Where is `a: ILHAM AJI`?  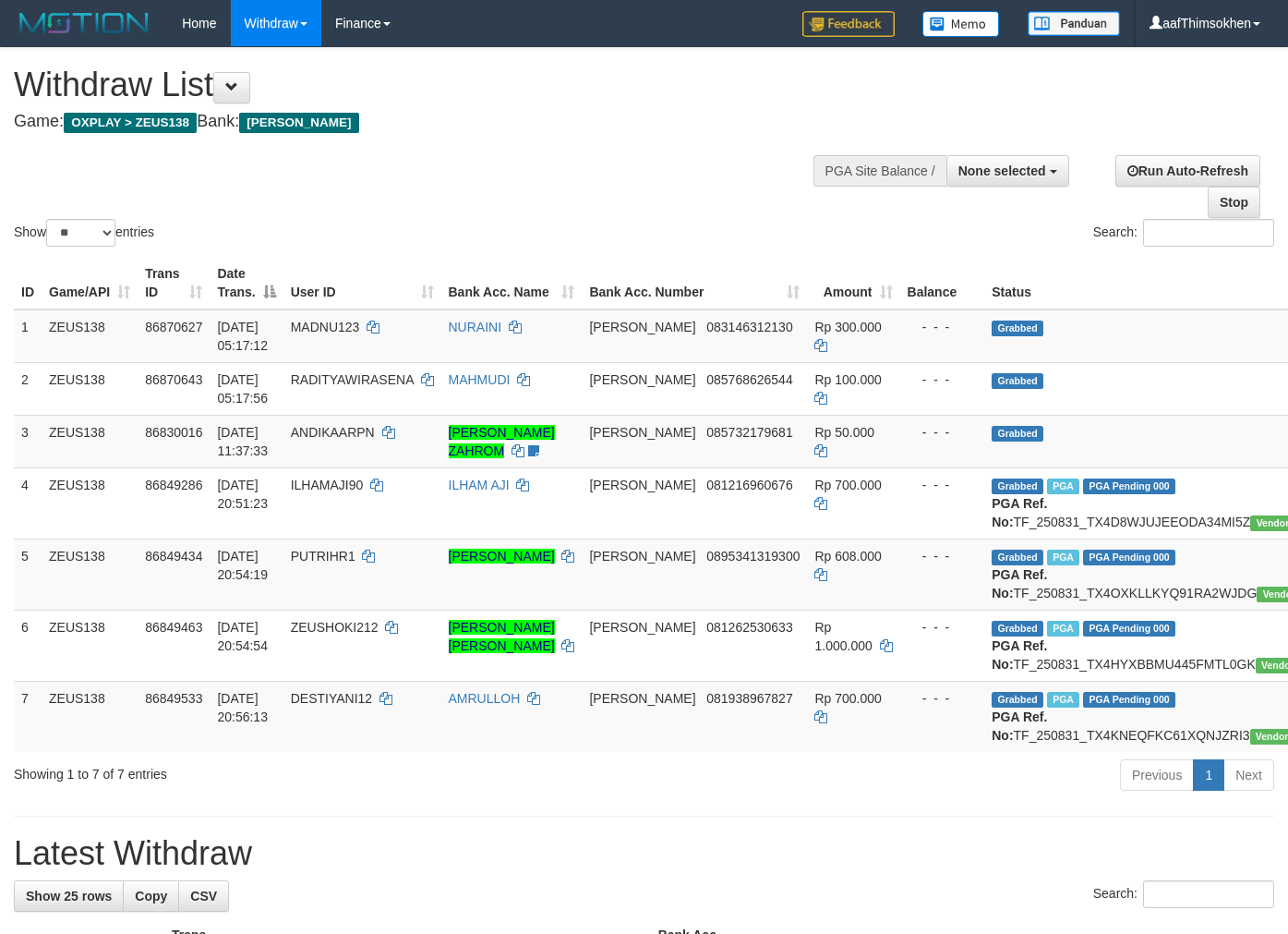
a: ILHAM AJI is located at coordinates (479, 485).